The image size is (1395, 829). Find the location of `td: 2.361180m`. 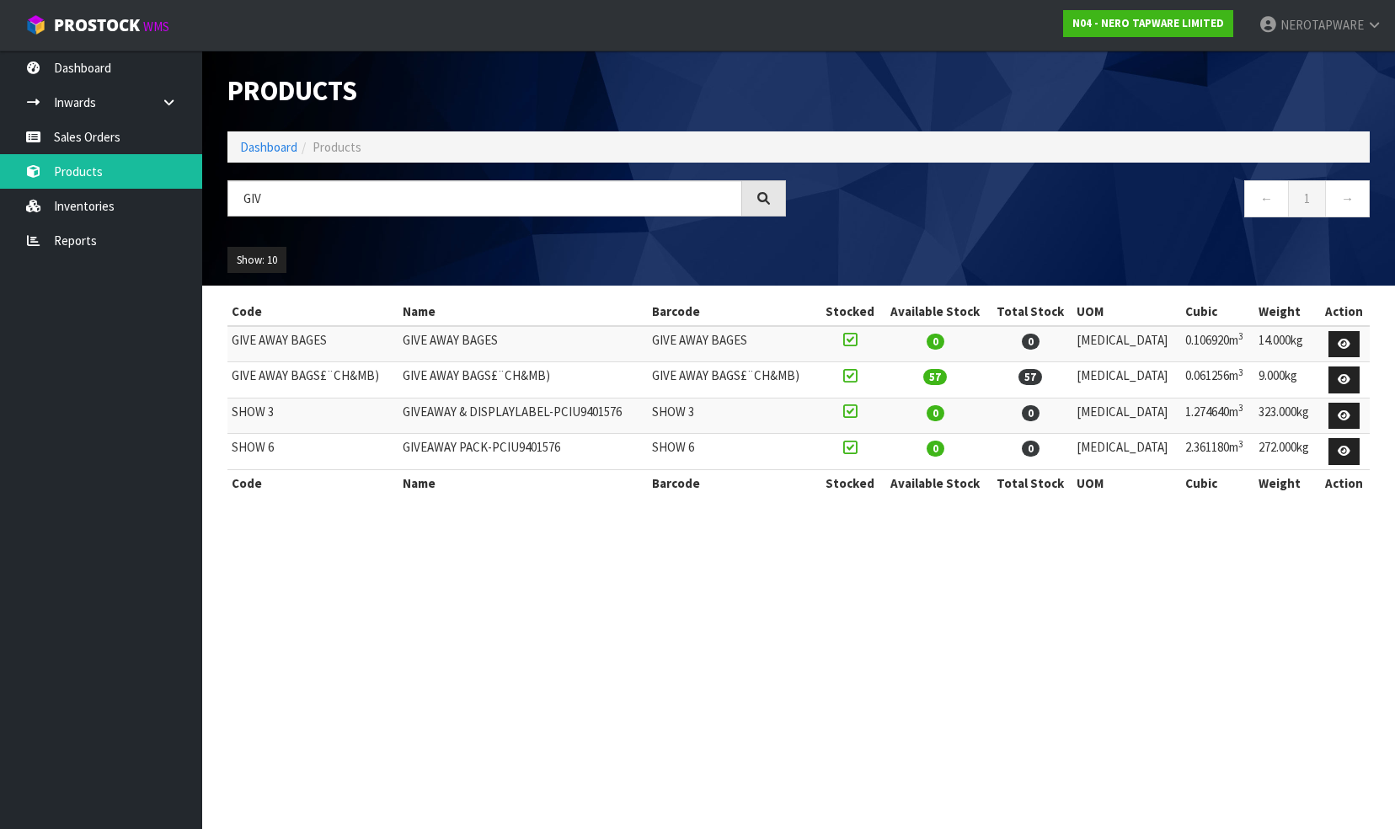

td: 2.361180m is located at coordinates (1217, 451).